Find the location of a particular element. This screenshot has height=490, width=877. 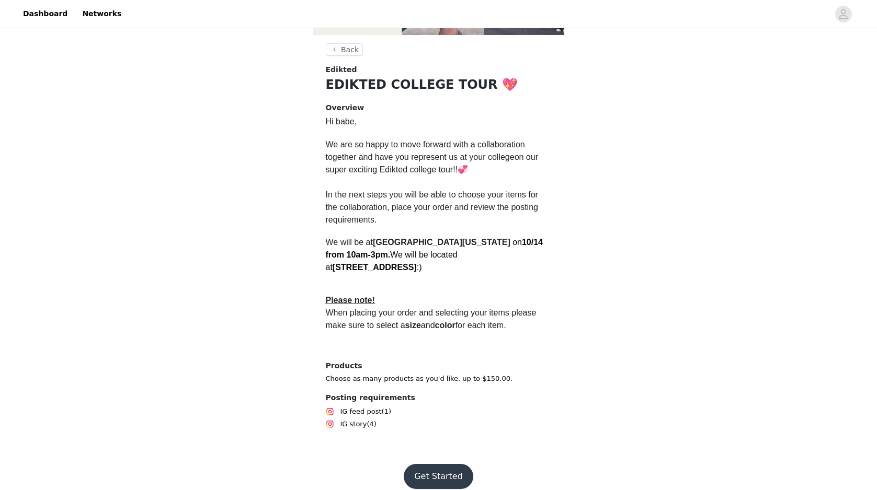

span: We will be located at :) is located at coordinates (392, 261).